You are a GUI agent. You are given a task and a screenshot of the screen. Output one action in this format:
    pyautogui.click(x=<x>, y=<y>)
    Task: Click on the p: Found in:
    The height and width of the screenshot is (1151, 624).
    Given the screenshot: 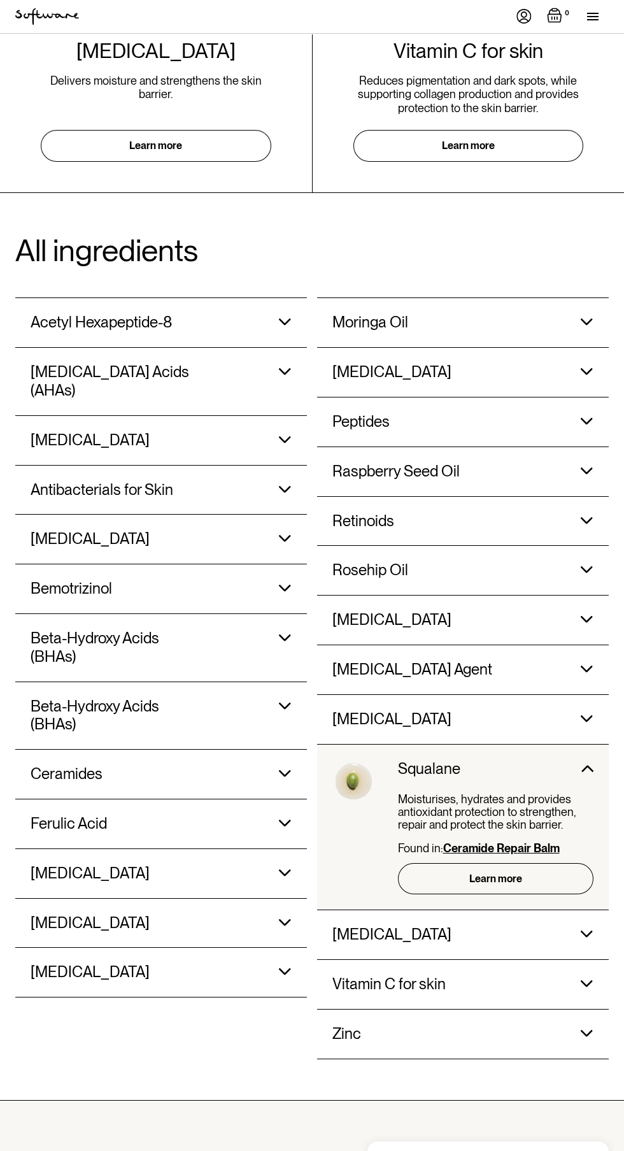 What is the action you would take?
    pyautogui.click(x=496, y=849)
    